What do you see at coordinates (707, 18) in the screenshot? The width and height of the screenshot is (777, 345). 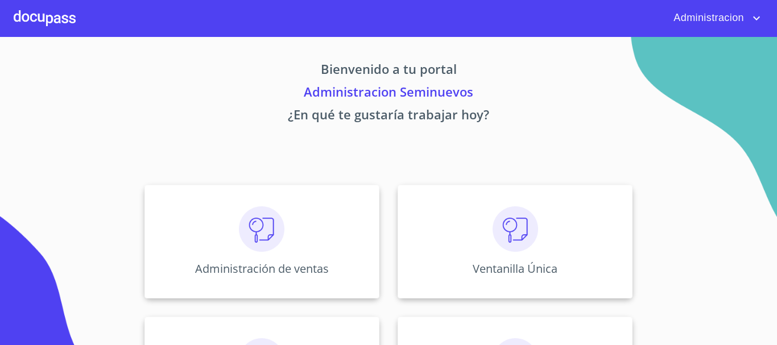 I see `span: Administracion` at bounding box center [707, 18].